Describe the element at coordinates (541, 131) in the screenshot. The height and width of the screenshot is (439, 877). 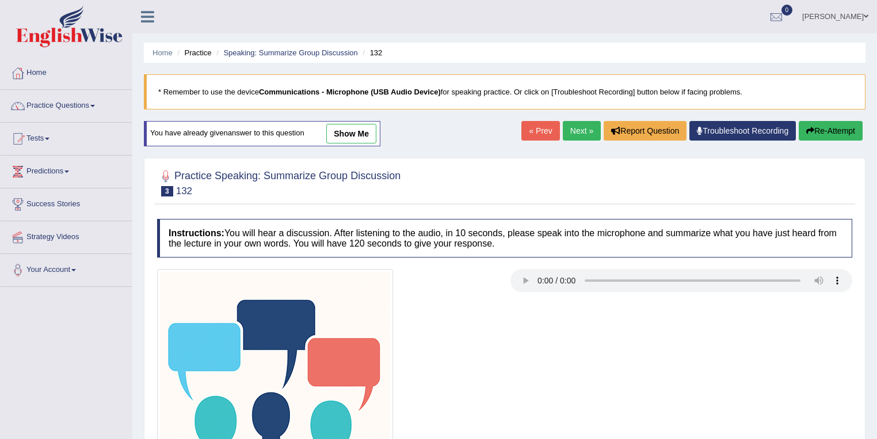
I see `a: « Prev` at that location.